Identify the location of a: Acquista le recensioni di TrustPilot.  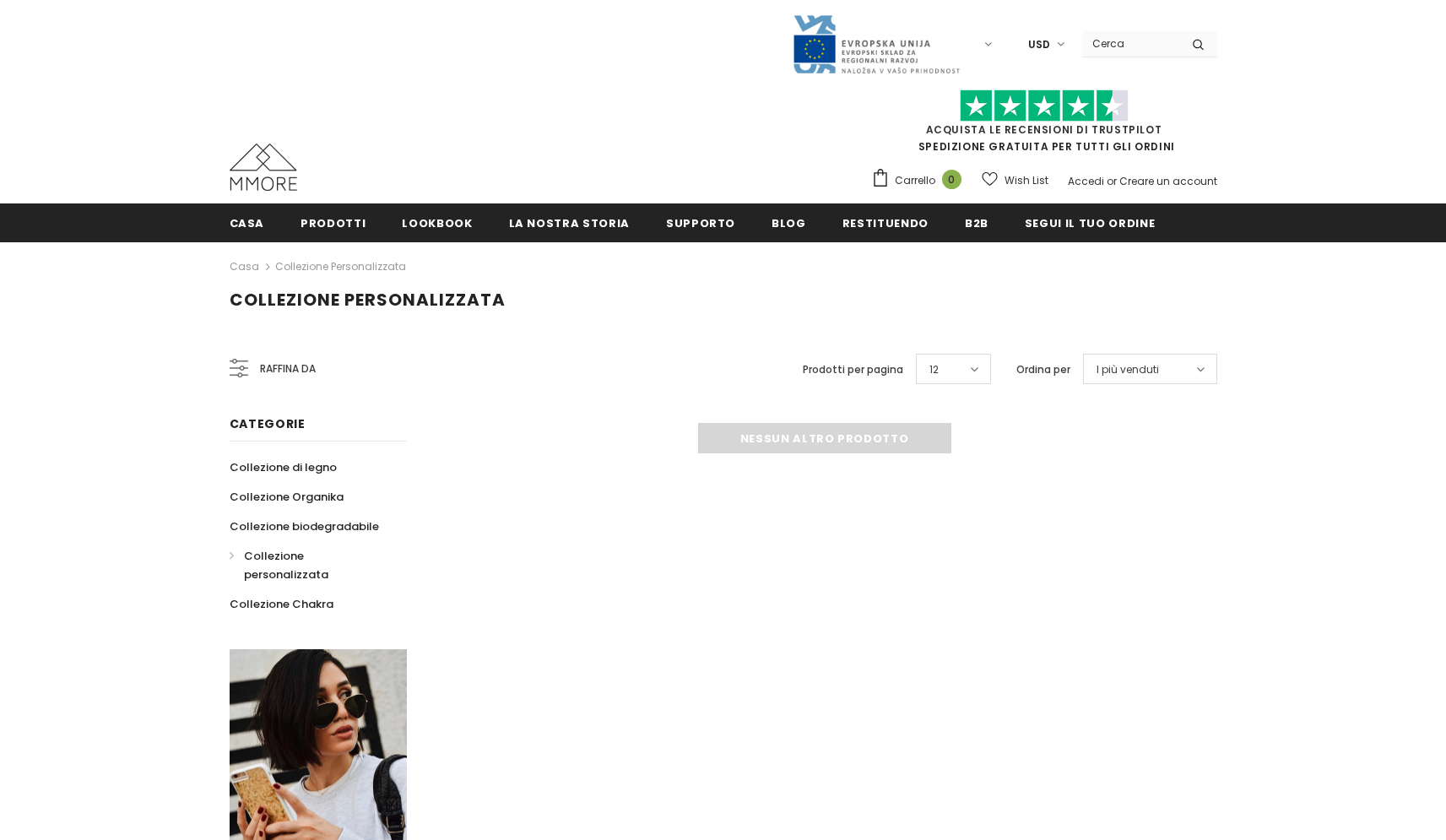
(1044, 130).